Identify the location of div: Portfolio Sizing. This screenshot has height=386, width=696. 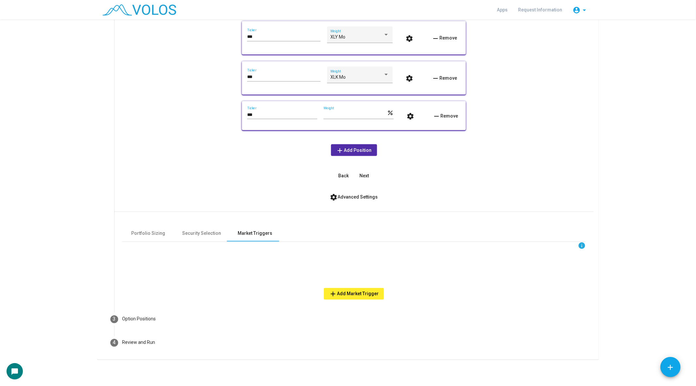
(148, 233).